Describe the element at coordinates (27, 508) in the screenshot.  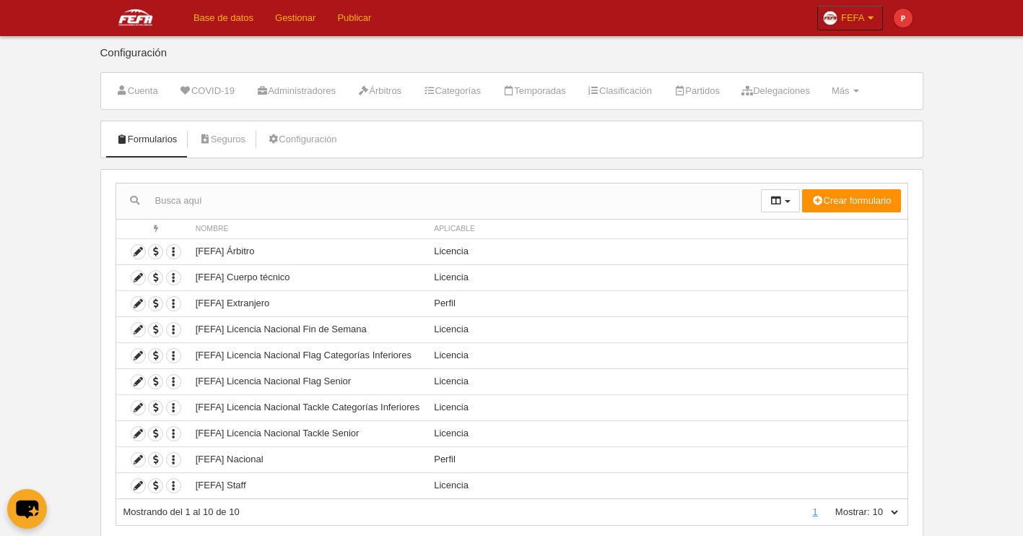
I see `button: chat-button` at that location.